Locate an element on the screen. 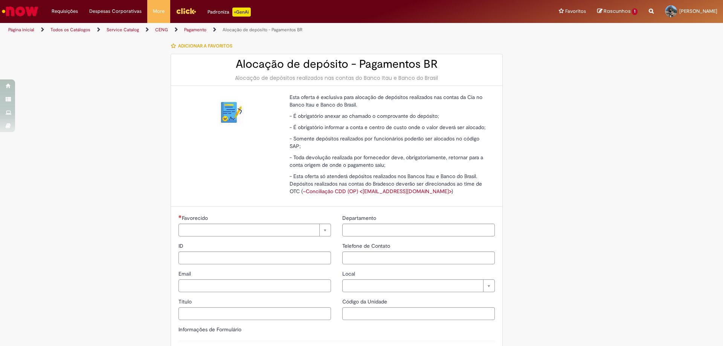 Image resolution: width=723 pixels, height=346 pixels. span: Requisições is located at coordinates (65, 11).